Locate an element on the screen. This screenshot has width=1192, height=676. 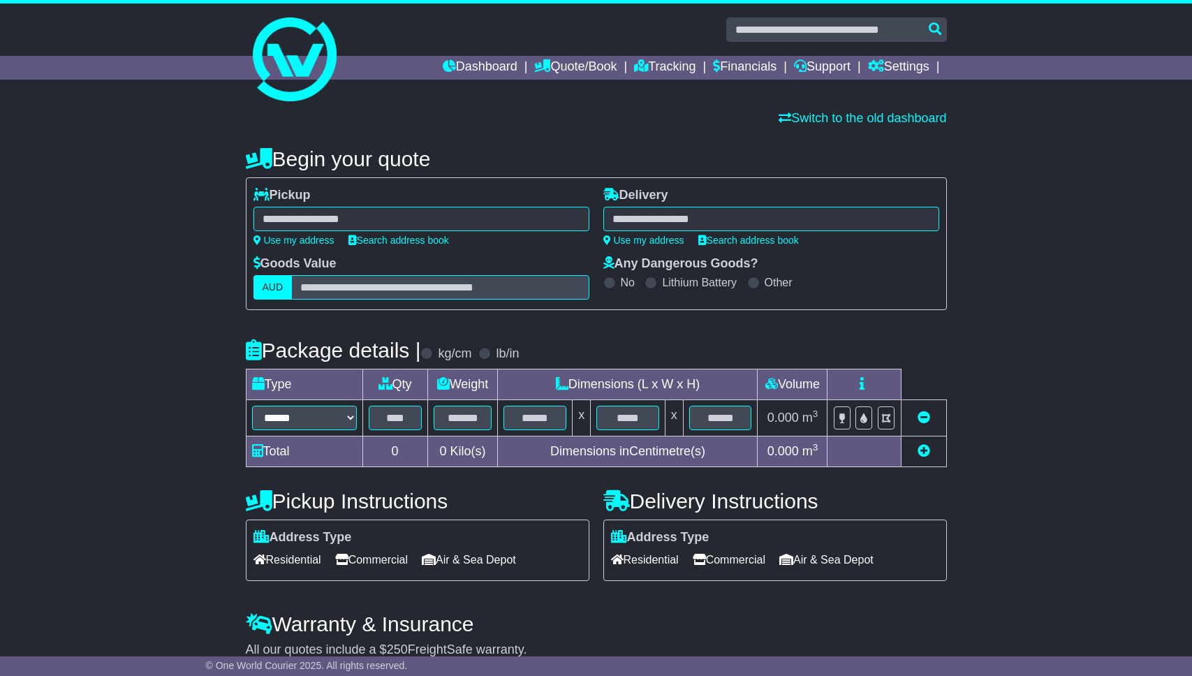
td: Total is located at coordinates (304, 452).